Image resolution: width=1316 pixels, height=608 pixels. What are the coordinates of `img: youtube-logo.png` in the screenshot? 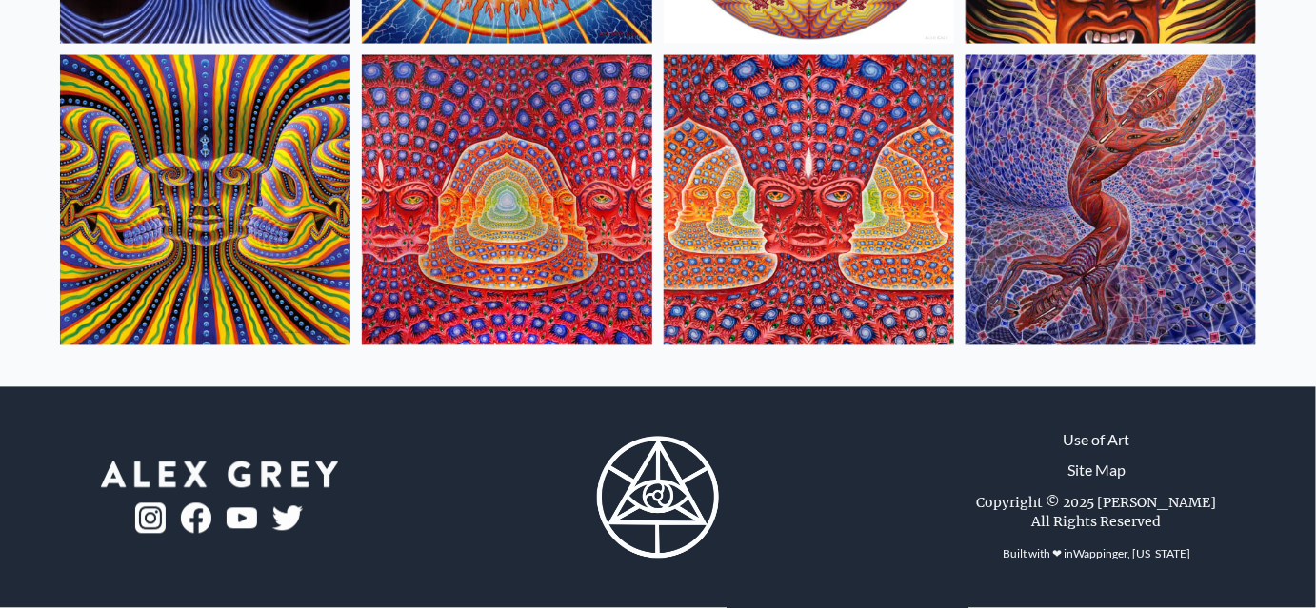 It's located at (242, 519).